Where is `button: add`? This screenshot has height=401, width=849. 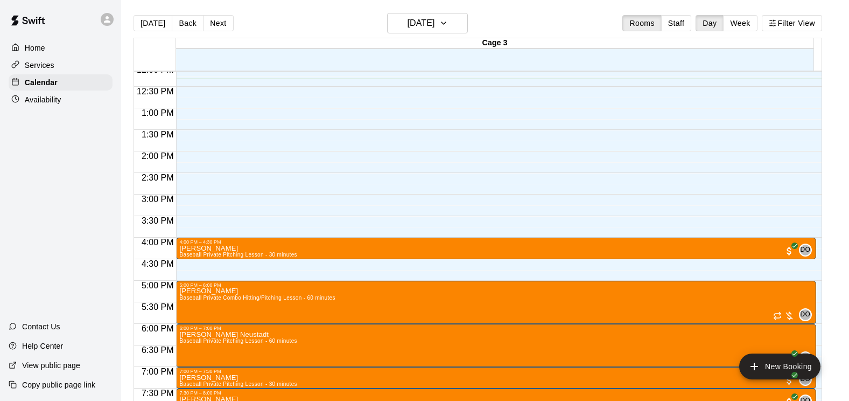
button: add is located at coordinates (780, 366).